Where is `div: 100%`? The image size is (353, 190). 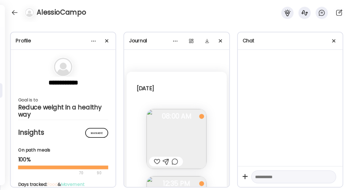 div: 100% is located at coordinates (63, 160).